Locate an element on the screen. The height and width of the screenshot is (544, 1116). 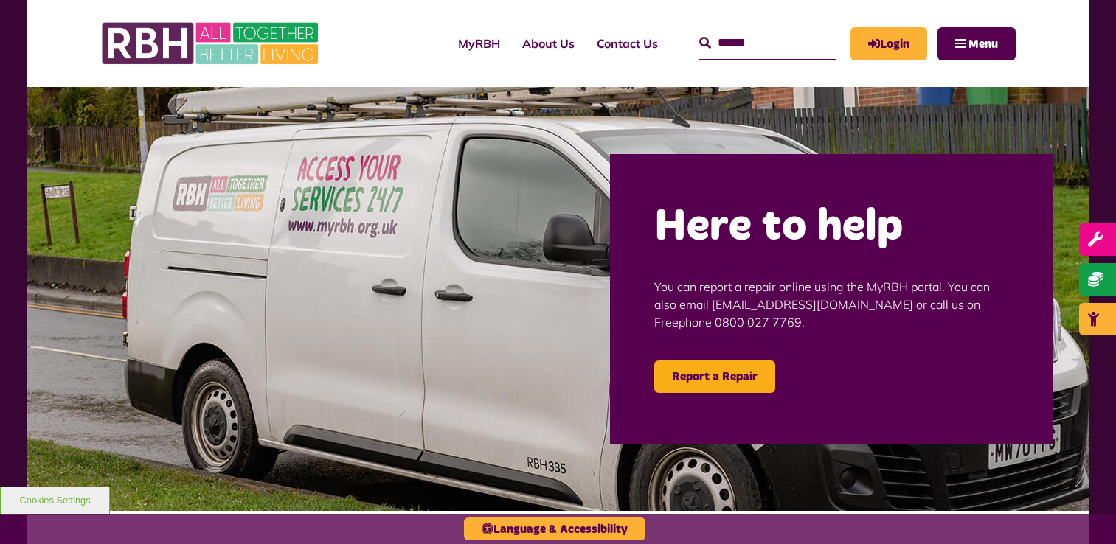
span: Menu is located at coordinates (983, 44).